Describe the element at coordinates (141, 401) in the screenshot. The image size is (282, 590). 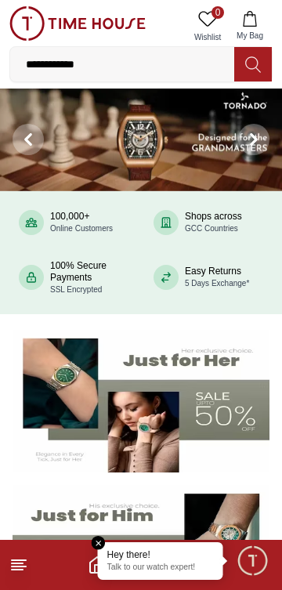
I see `a: Women's Watches Banner` at that location.